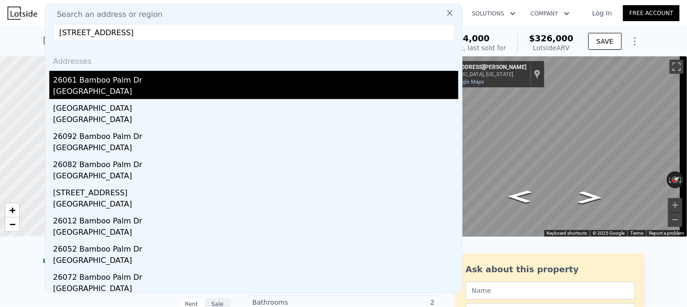  Describe the element at coordinates (22, 13) in the screenshot. I see `img: Lotside` at that location.